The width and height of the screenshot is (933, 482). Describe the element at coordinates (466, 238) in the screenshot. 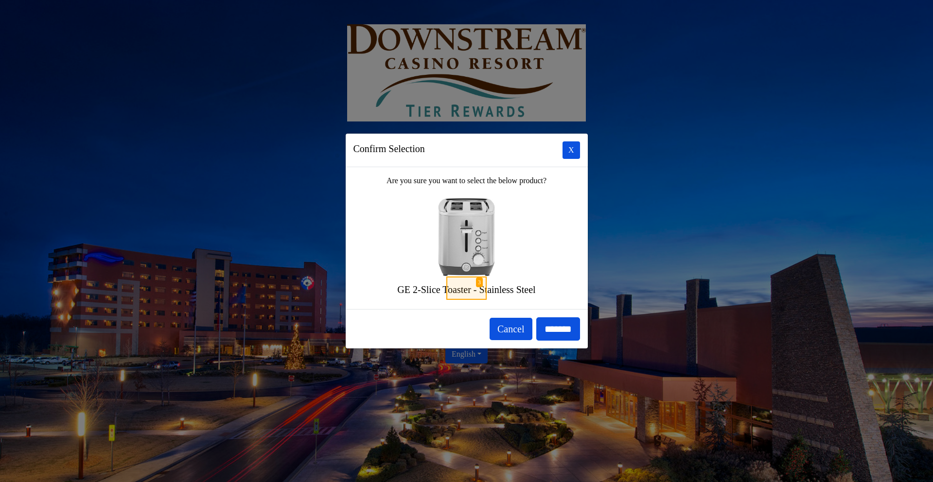

I see `div: Are you sure you want to select the below product?` at that location.